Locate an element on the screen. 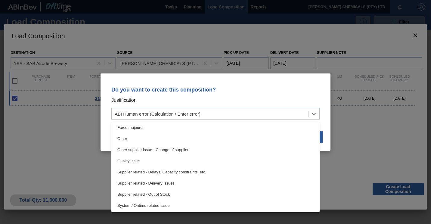 This screenshot has height=224, width=431. div: Other is located at coordinates (215, 138).